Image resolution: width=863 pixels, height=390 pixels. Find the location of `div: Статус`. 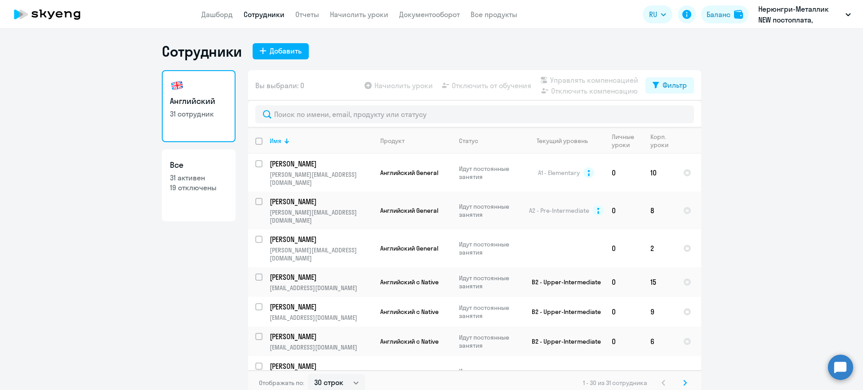

div: Статус is located at coordinates (469, 141).